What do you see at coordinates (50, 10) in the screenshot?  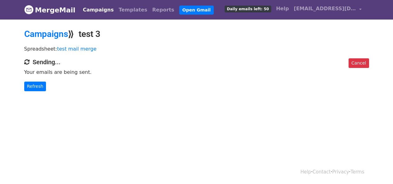 I see `a: MergeMail` at bounding box center [50, 10].